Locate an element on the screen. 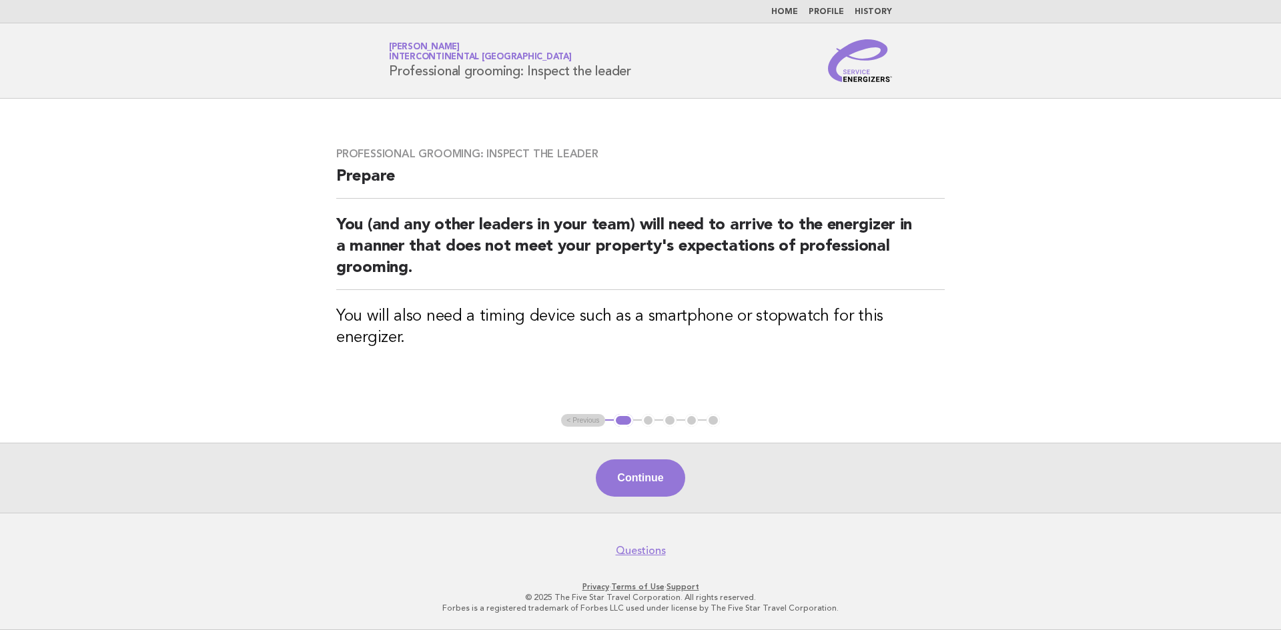 The height and width of the screenshot is (630, 1281). p: © 2025 The Five Star Travel Corporation. All rights reserved. is located at coordinates (640, 598).